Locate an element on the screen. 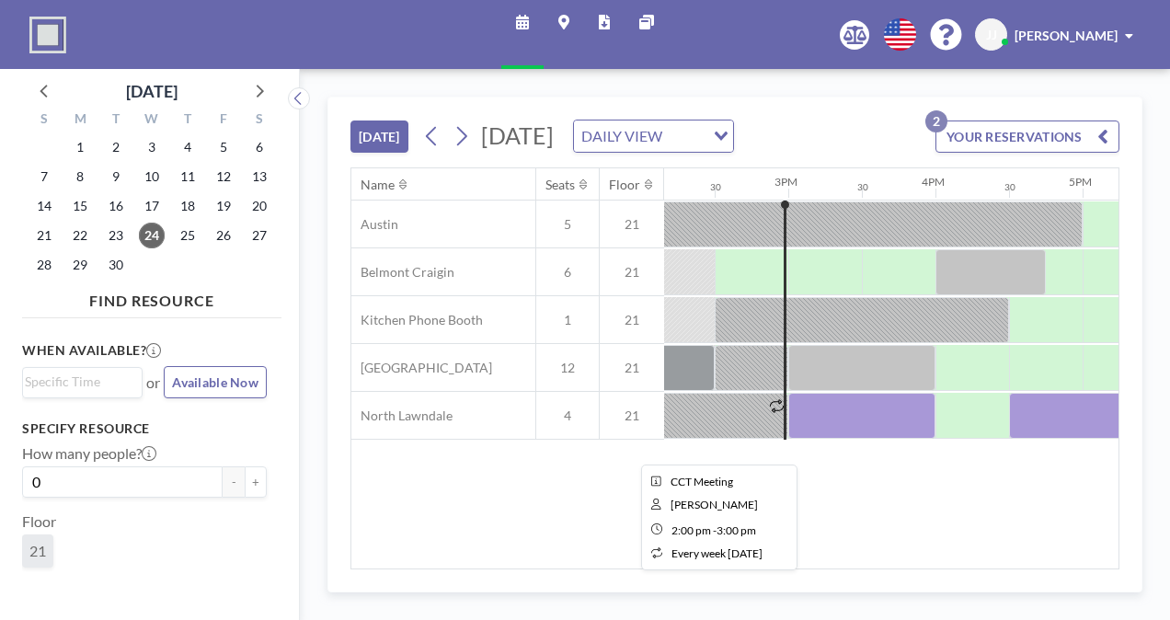  span: Saturday, September 13, 2025 is located at coordinates (259, 177).